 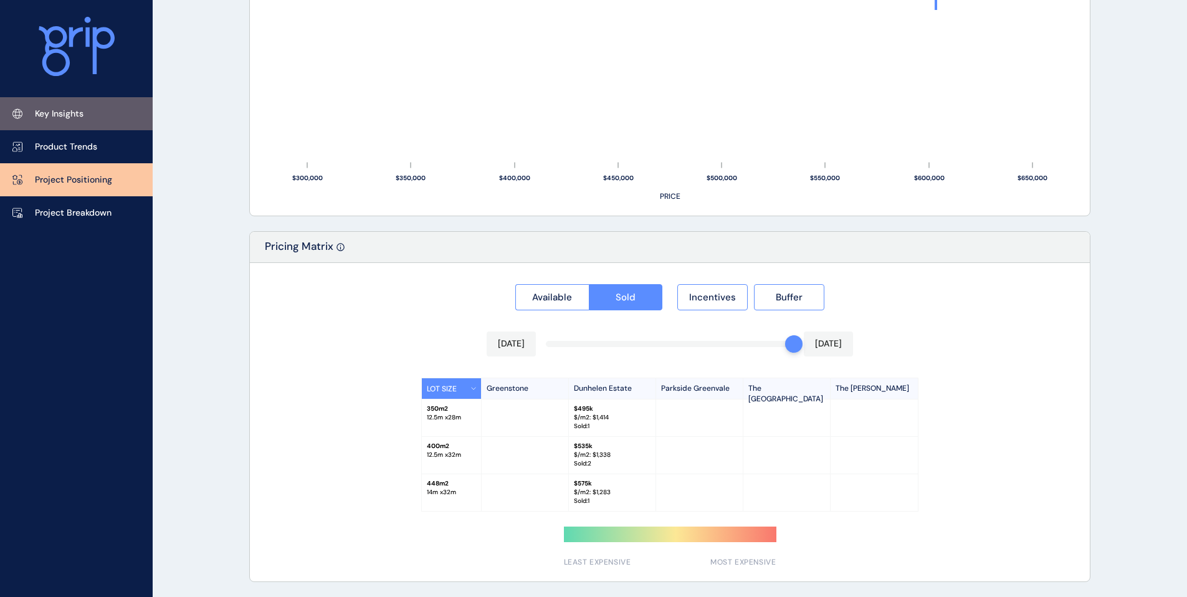 I want to click on p: Sold : 2, so click(x=612, y=464).